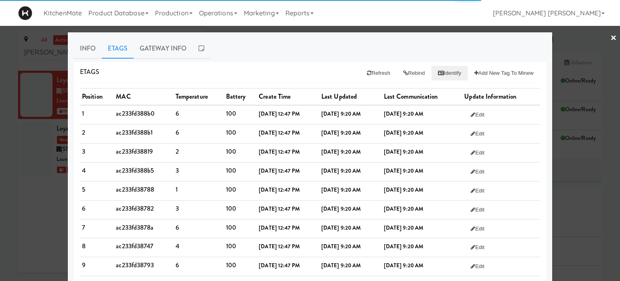 This screenshot has height=281, width=620. What do you see at coordinates (143, 152) in the screenshot?
I see `td: ac233fd38819` at bounding box center [143, 152].